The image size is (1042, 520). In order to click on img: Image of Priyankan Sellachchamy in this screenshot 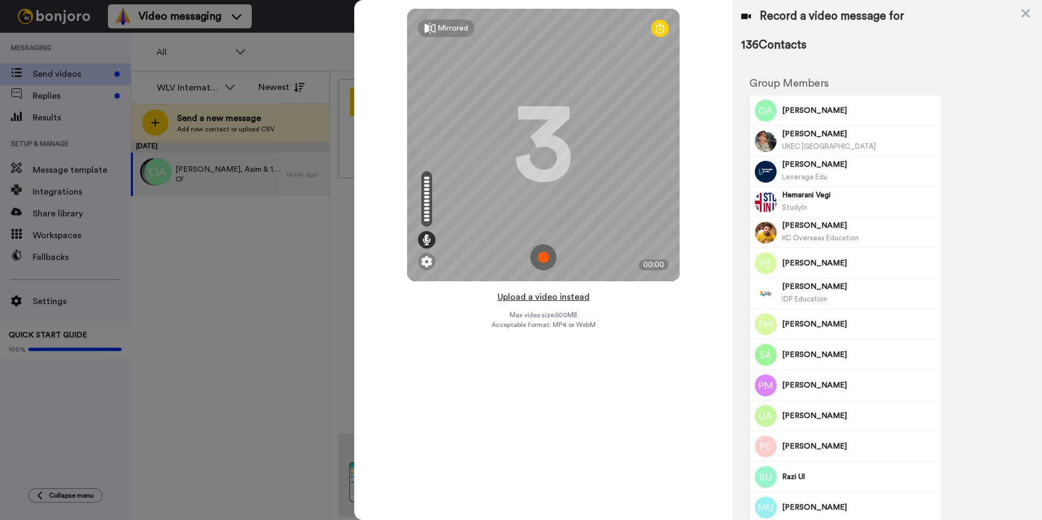, I will do `click(766, 263)`.